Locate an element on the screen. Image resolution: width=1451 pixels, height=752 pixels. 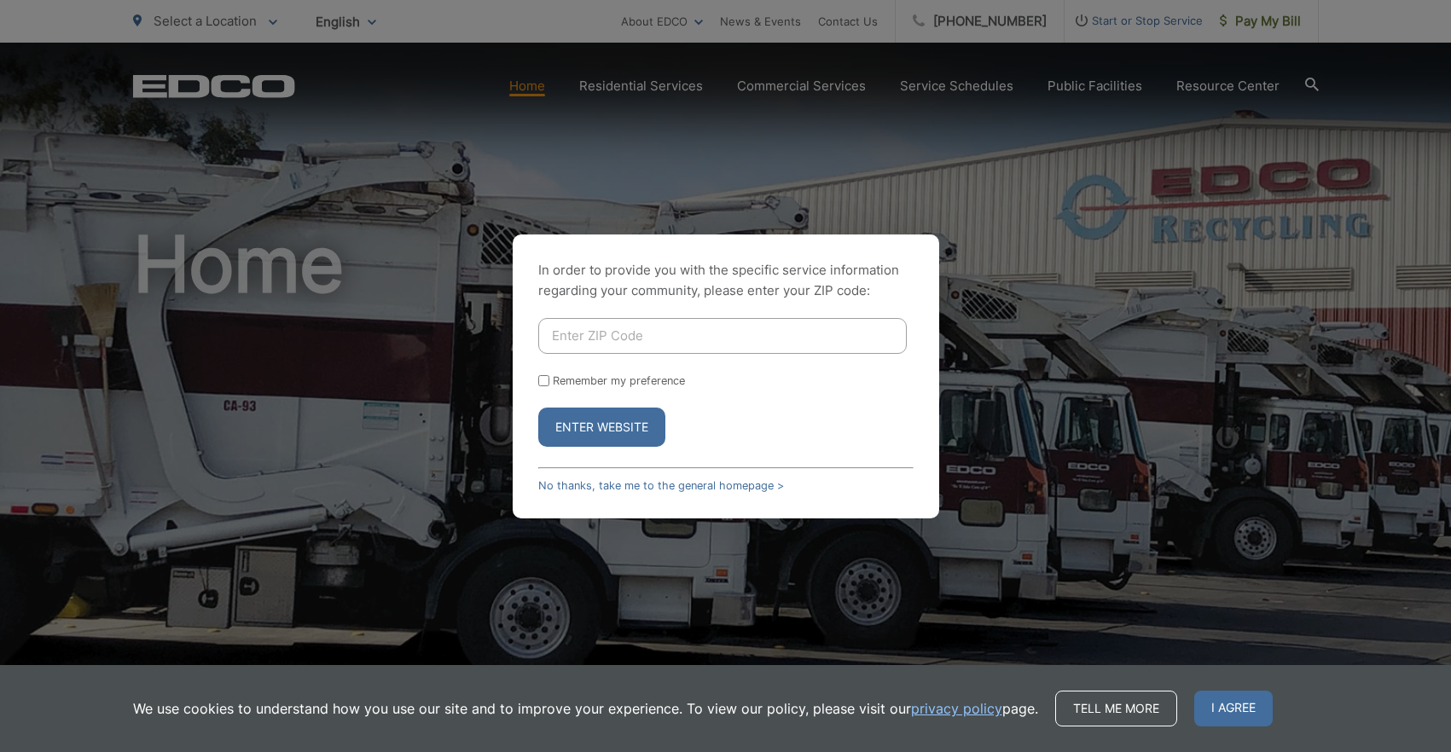
label: Remember my preference is located at coordinates (619, 380).